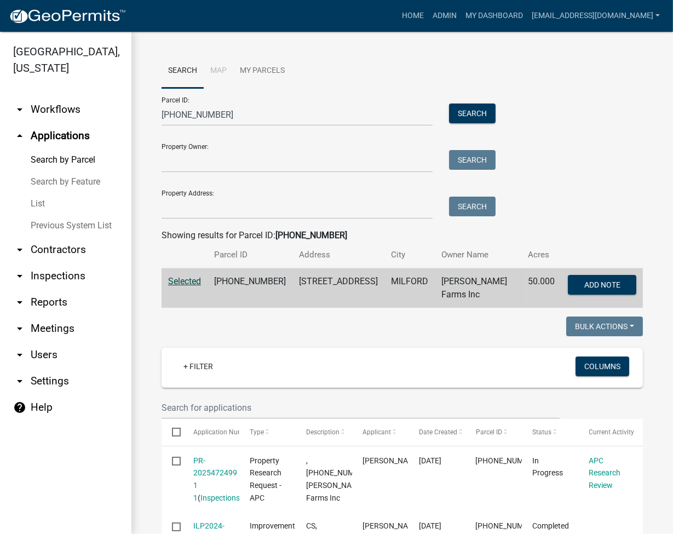  I want to click on th: Owner Name, so click(478, 255).